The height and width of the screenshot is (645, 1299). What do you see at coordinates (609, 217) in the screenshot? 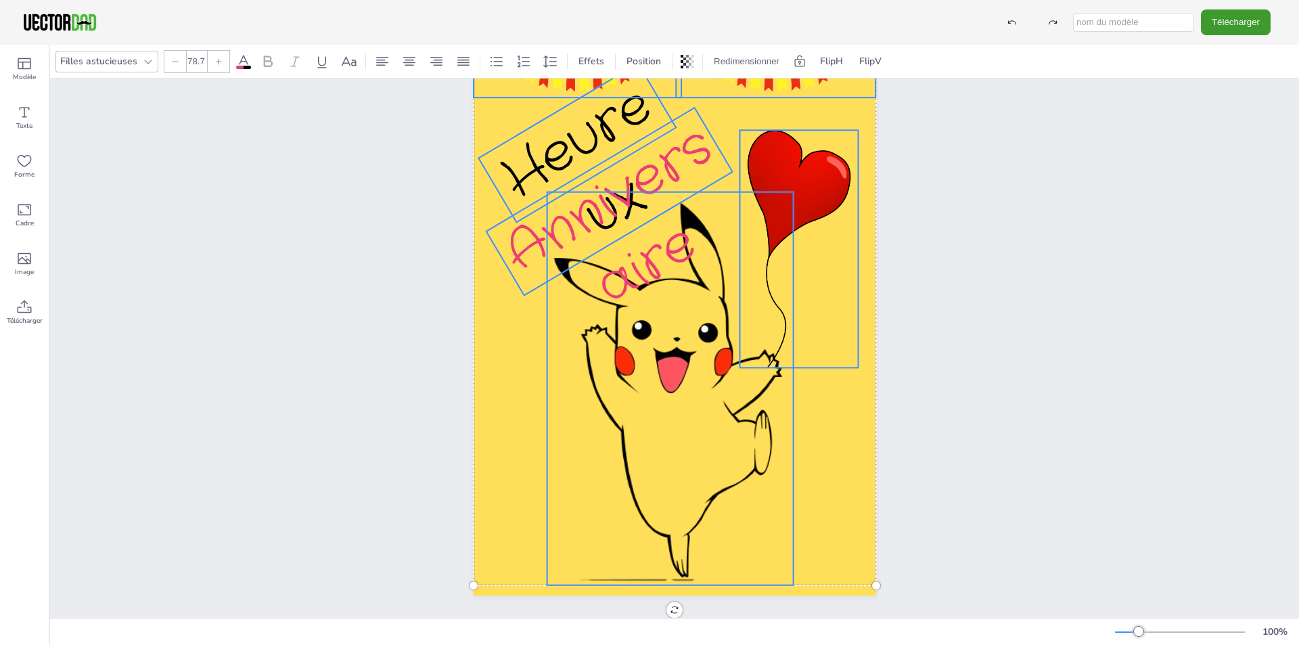
I see `font: Anniversaire` at bounding box center [609, 217].